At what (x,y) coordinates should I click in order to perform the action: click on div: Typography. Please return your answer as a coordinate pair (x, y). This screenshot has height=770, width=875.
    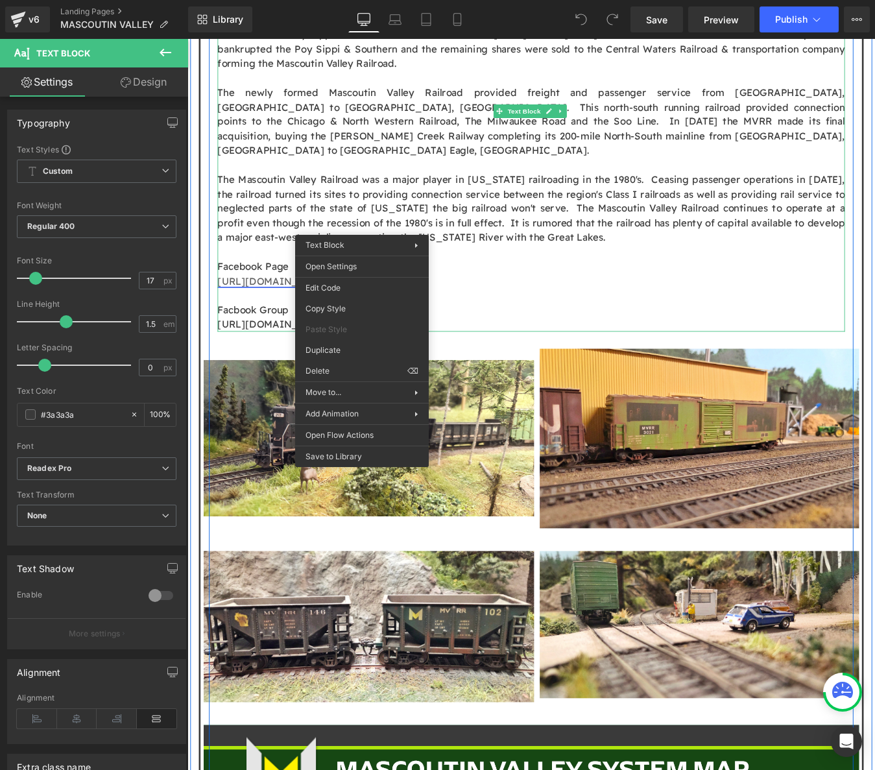
    Looking at the image, I should click on (43, 119).